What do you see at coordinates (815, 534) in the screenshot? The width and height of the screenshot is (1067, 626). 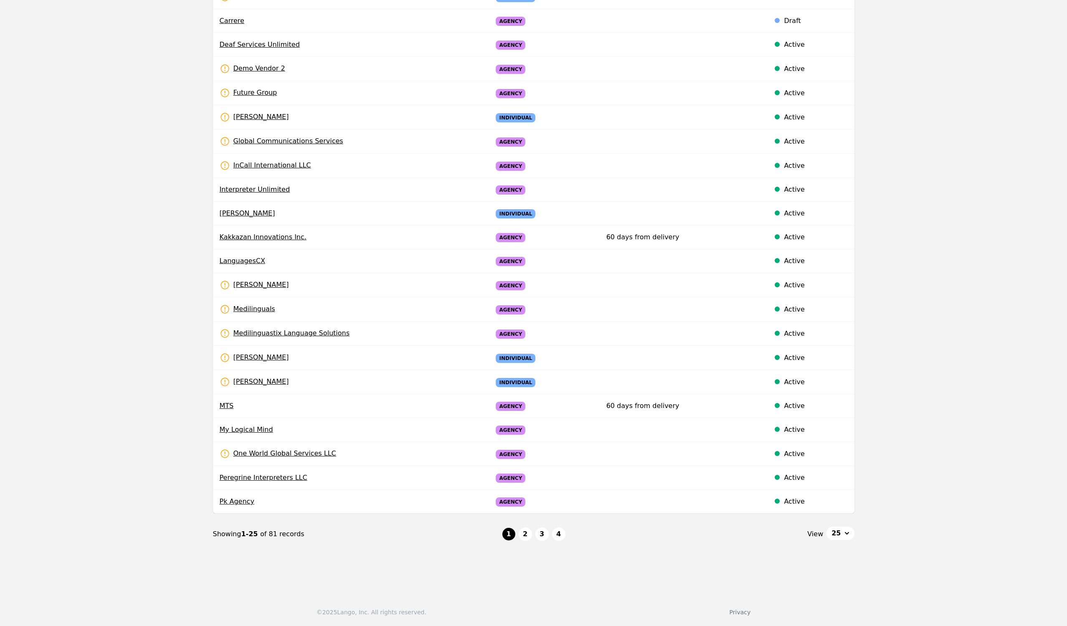 I see `span: View` at bounding box center [815, 534].